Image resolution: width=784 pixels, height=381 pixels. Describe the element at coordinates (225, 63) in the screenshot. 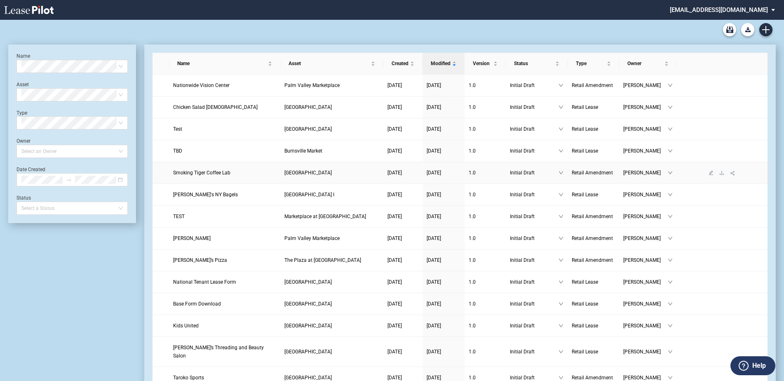

I see `th: Name` at that location.